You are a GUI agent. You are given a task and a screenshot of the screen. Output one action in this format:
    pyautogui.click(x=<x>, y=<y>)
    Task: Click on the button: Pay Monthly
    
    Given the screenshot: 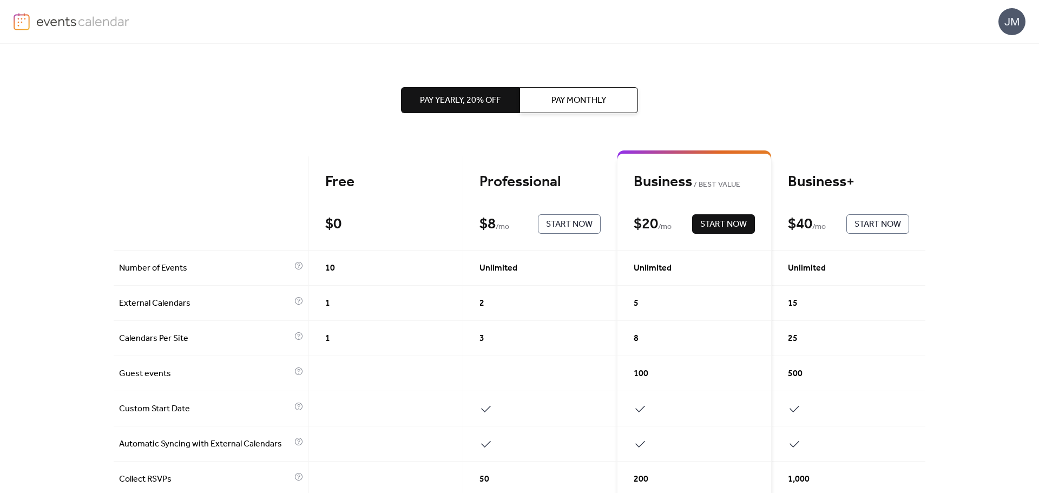 What is the action you would take?
    pyautogui.click(x=579, y=100)
    